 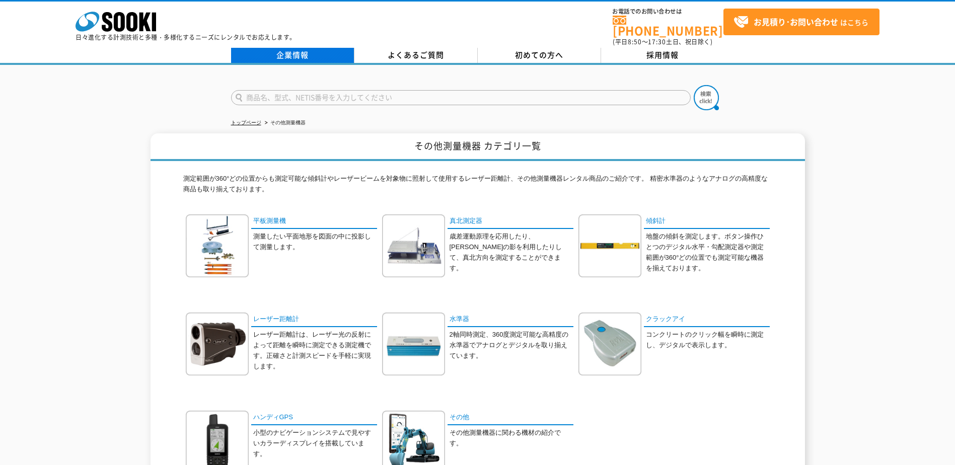 What do you see at coordinates (657, 42) in the screenshot?
I see `span: 17:30` at bounding box center [657, 42].